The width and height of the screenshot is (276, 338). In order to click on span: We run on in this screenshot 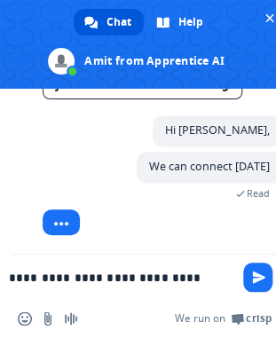, I will do `click(200, 319)`.